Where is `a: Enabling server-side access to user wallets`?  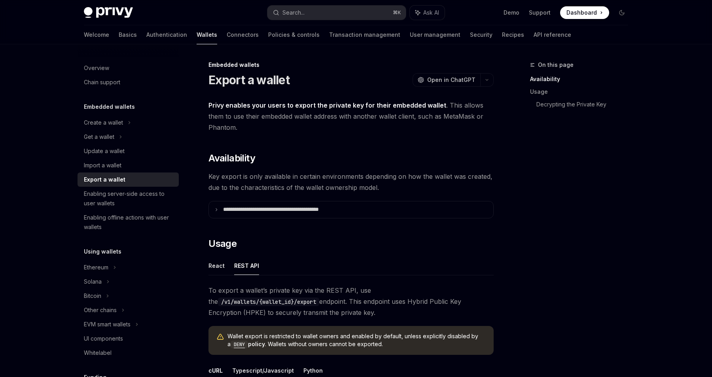 a: Enabling server-side access to user wallets is located at coordinates (128, 198).